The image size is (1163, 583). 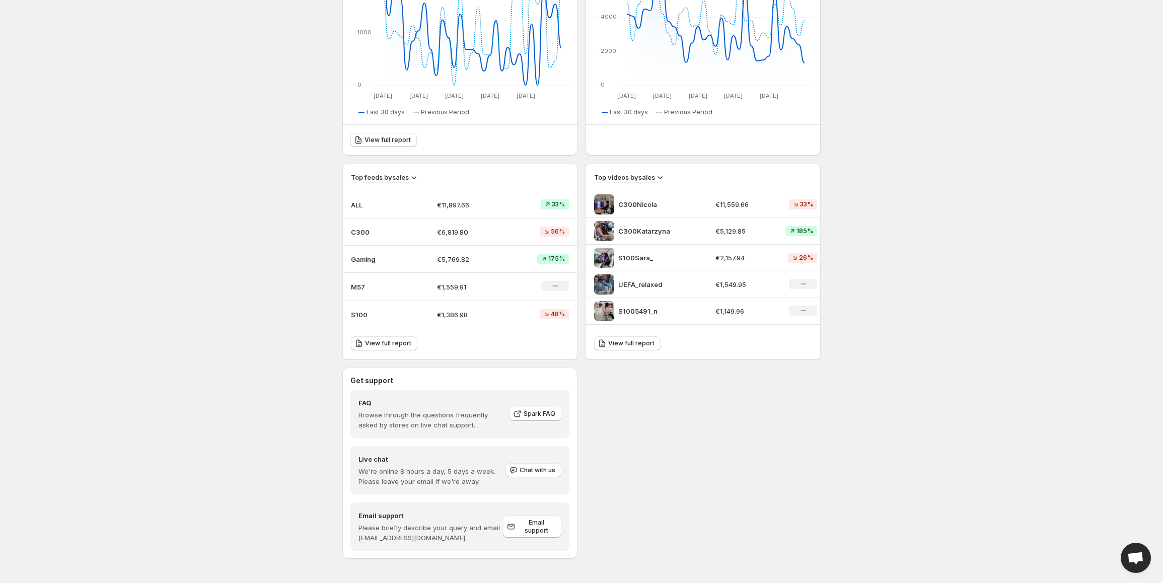 I want to click on img: UEFA_relaxed, so click(x=604, y=284).